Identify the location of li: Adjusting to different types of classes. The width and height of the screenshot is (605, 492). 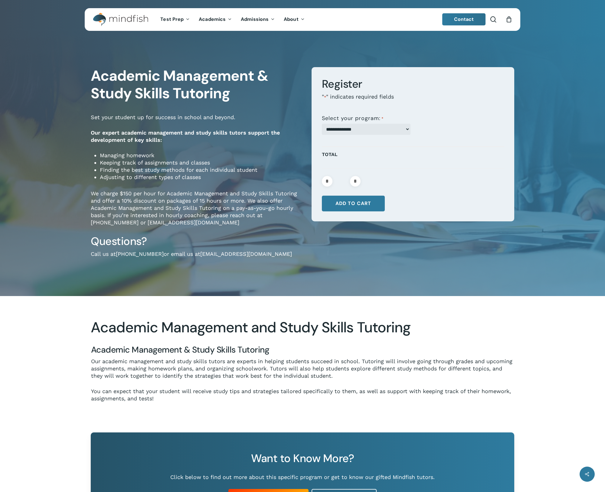
(201, 177).